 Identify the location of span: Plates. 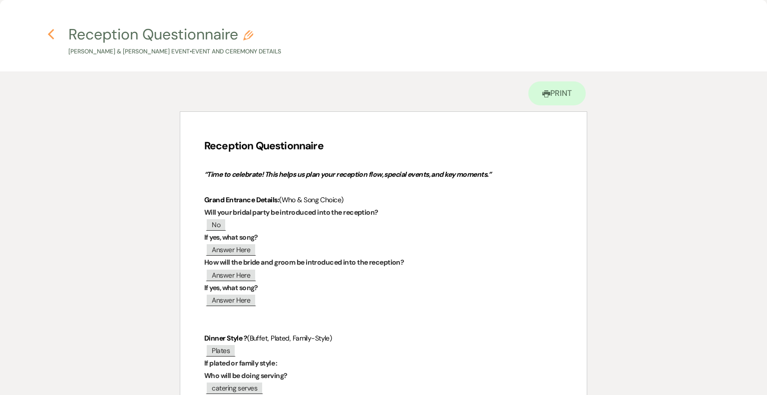
(221, 350).